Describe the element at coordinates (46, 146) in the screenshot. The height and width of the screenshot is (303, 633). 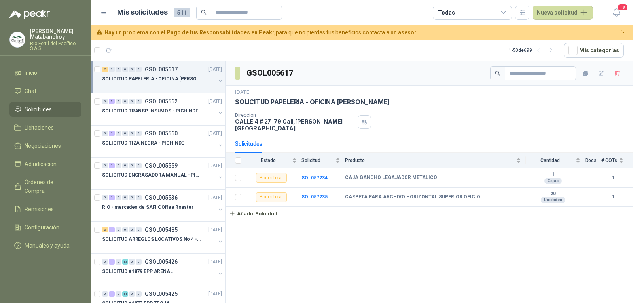
I see `a: Negociaciones` at that location.